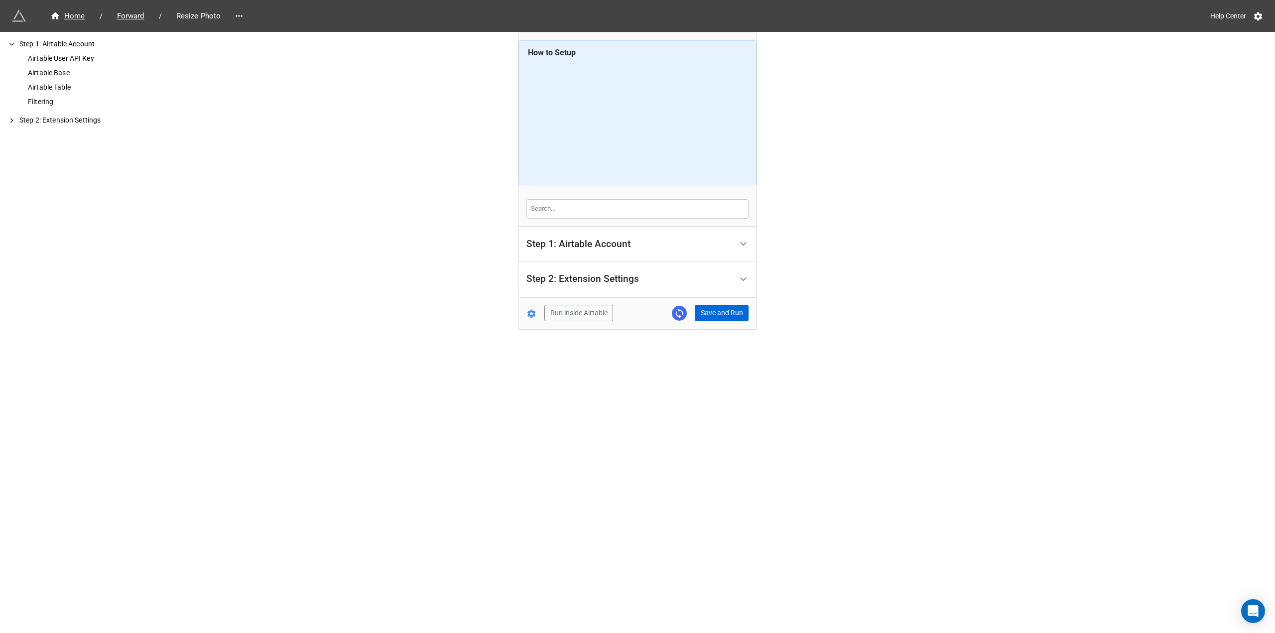 Image resolution: width=1275 pixels, height=633 pixels. What do you see at coordinates (1253, 611) in the screenshot?
I see `div: Open Intercom Messenger` at bounding box center [1253, 611].